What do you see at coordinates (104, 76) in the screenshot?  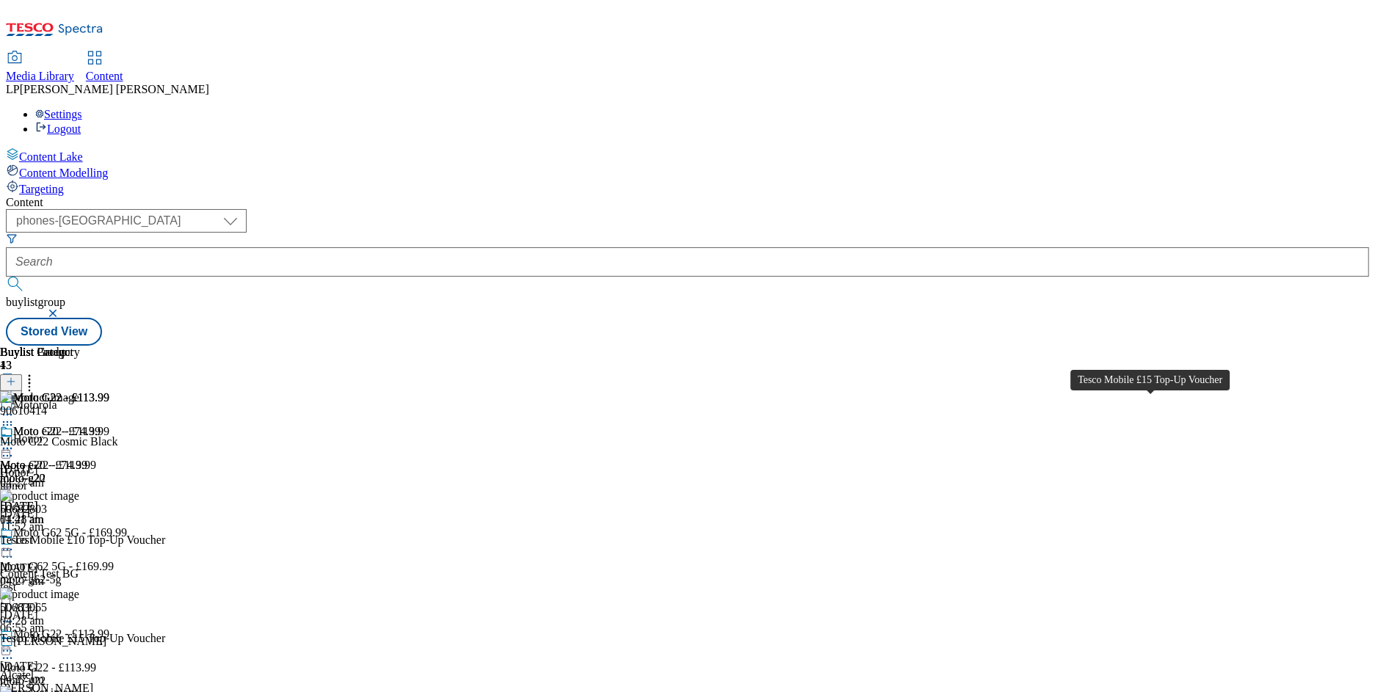 I see `span: Content` at bounding box center [104, 76].